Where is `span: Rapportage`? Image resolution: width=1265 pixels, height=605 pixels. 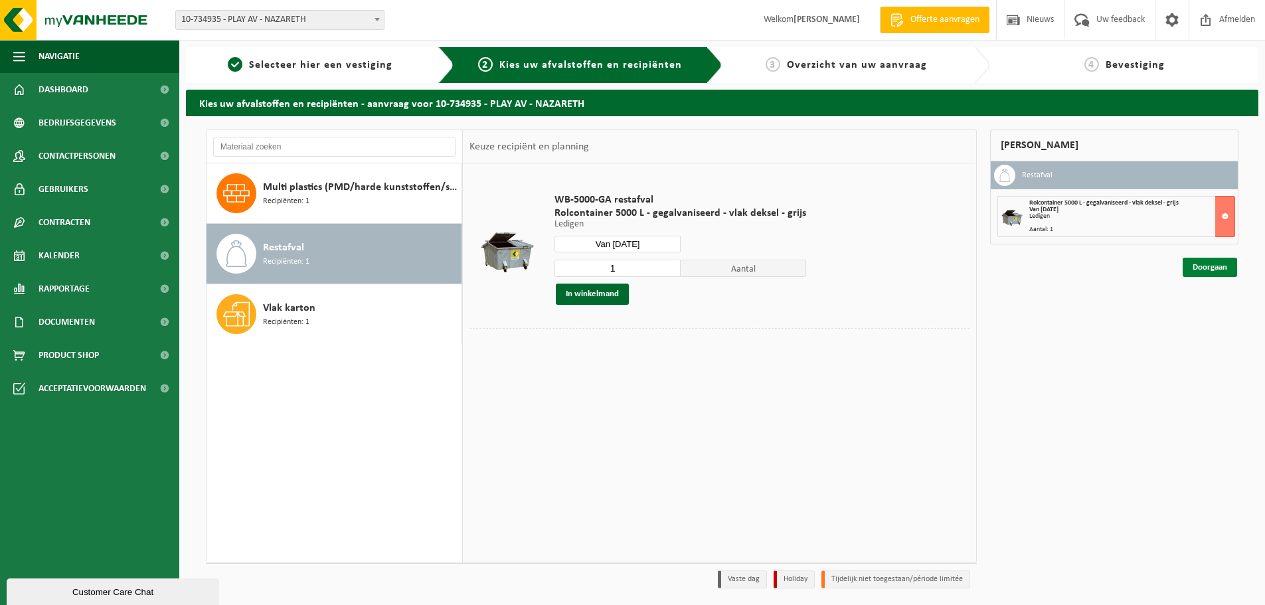 span: Rapportage is located at coordinates (64, 289).